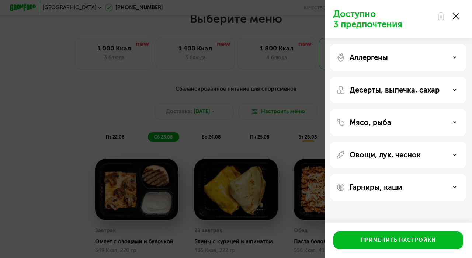 Image resolution: width=472 pixels, height=258 pixels. What do you see at coordinates (395, 90) in the screenshot?
I see `p: Десерты, выпечка, сахар` at bounding box center [395, 90].